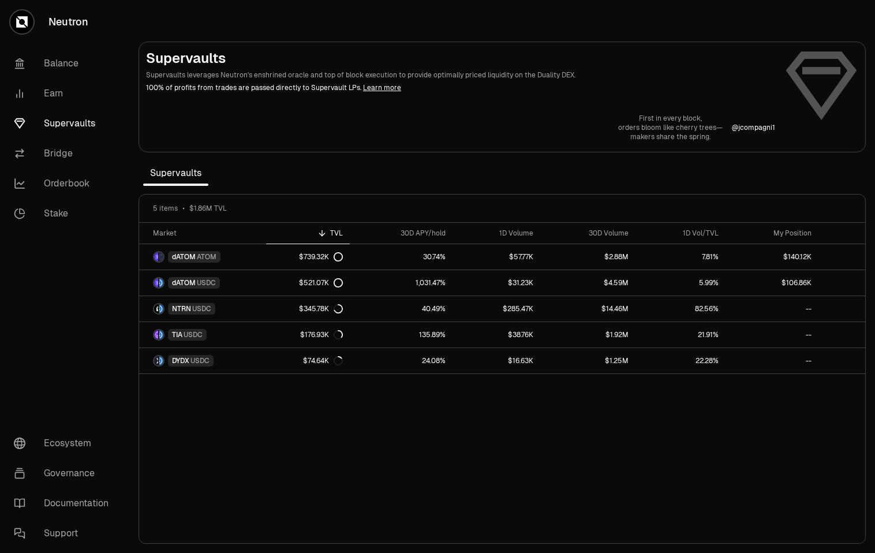  Describe the element at coordinates (181, 361) in the screenshot. I see `span: DYDX` at that location.